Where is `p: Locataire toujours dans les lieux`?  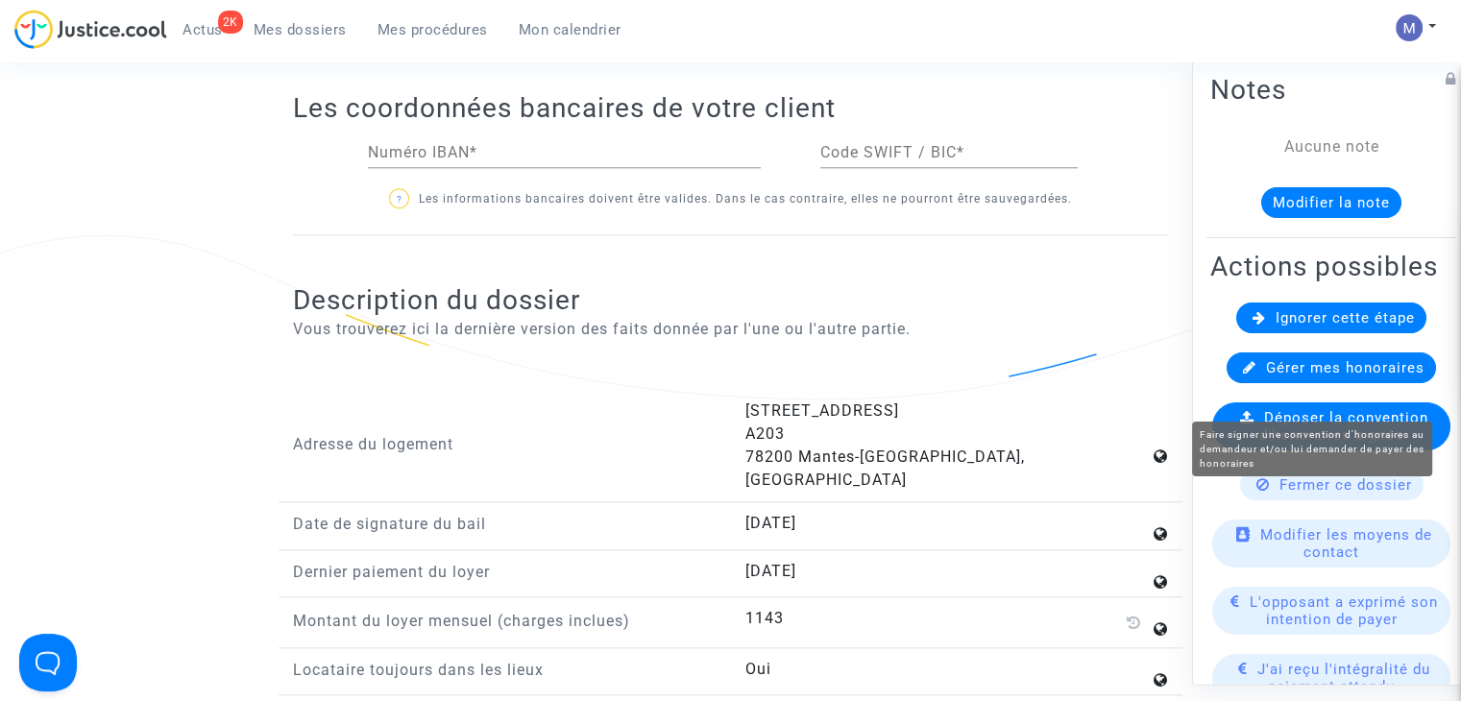
p: Locataire toujours dans les lieux is located at coordinates (504, 670).